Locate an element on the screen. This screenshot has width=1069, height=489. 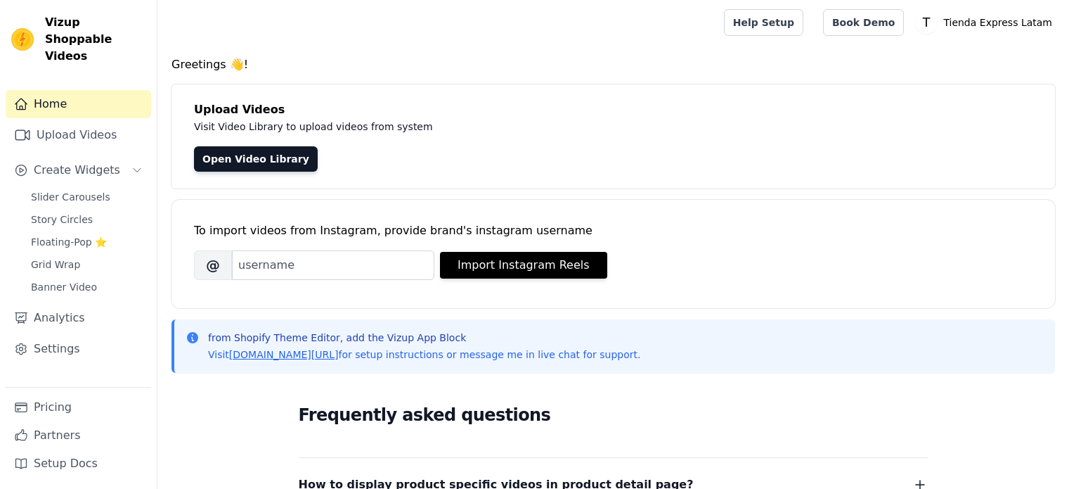
a: Slider Carousels is located at coordinates (86, 197).